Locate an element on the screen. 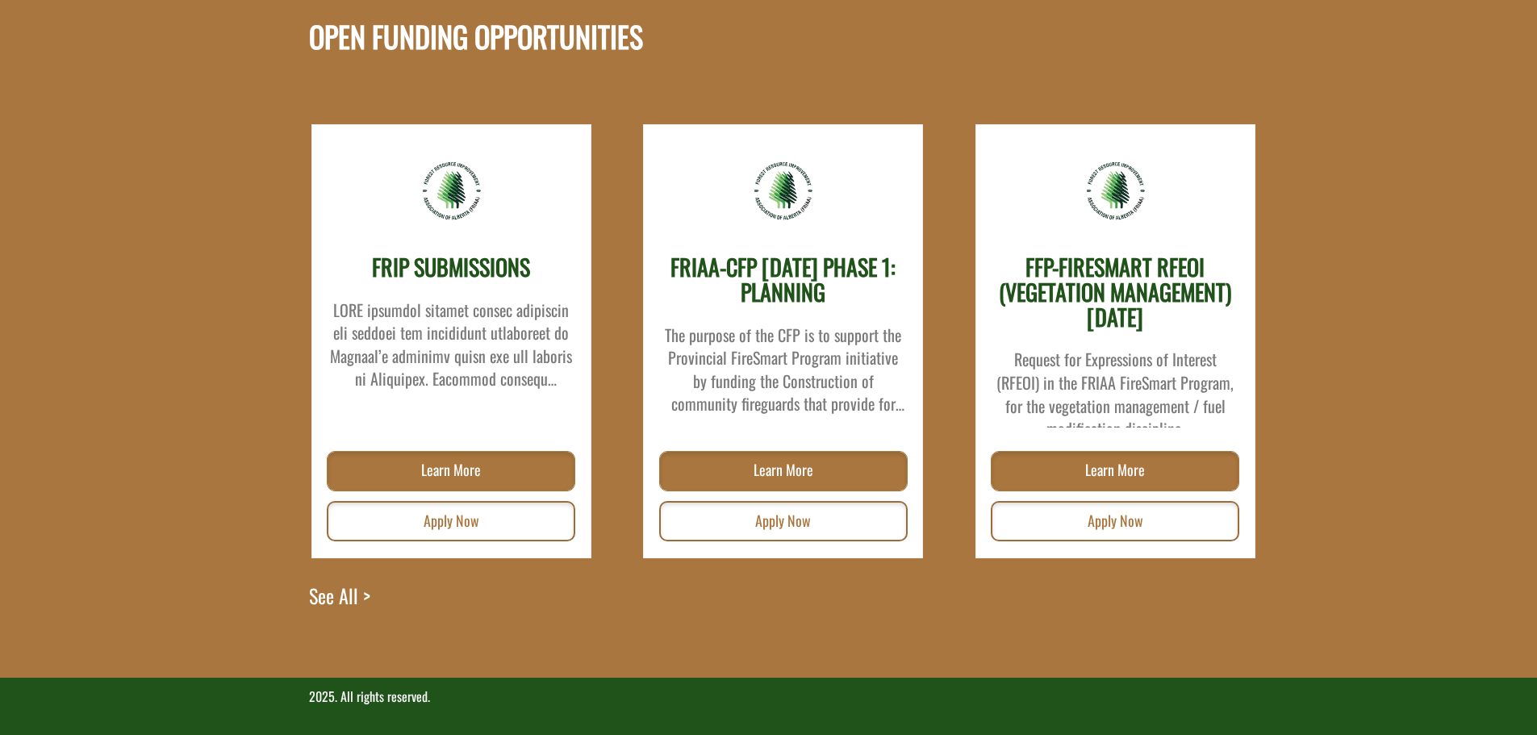  div: LORE ipsumdol sitamet consec adipiscin eli seddoei tem incididunt utlaboreet do Magnaal’e adminim... is located at coordinates (451, 340).